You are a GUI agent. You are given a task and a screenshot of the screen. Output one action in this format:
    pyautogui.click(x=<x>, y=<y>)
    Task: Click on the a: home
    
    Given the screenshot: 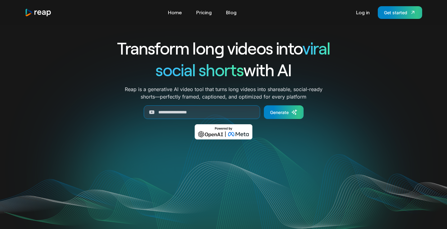 What is the action you would take?
    pyautogui.click(x=38, y=12)
    